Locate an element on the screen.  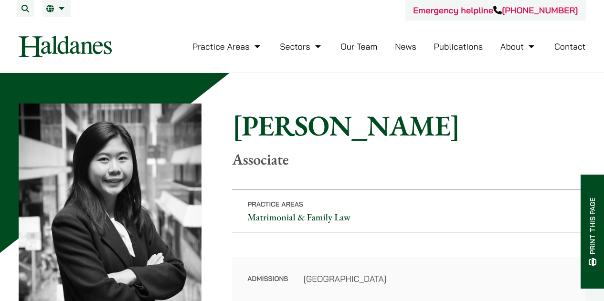
a: Sectors is located at coordinates (301, 46).